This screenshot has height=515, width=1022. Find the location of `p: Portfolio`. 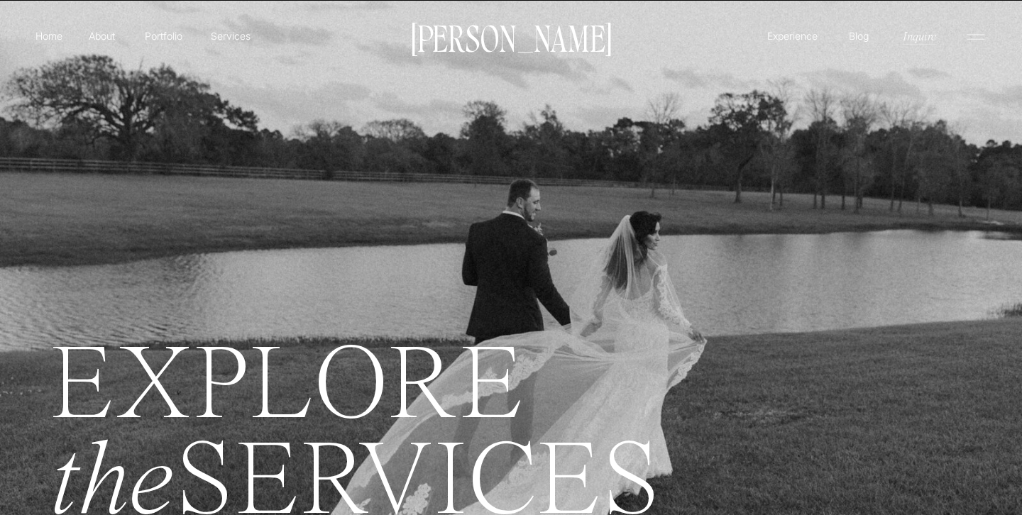

p: Portfolio is located at coordinates (163, 36).